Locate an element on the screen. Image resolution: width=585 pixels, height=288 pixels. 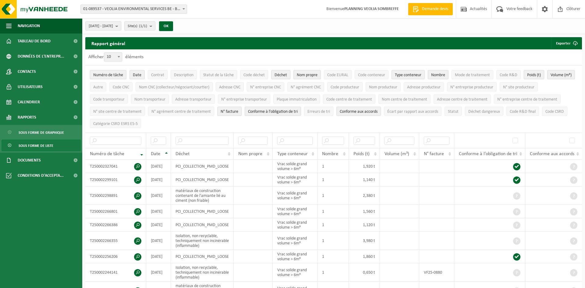
span: Code CSRD is located at coordinates (555, 112).